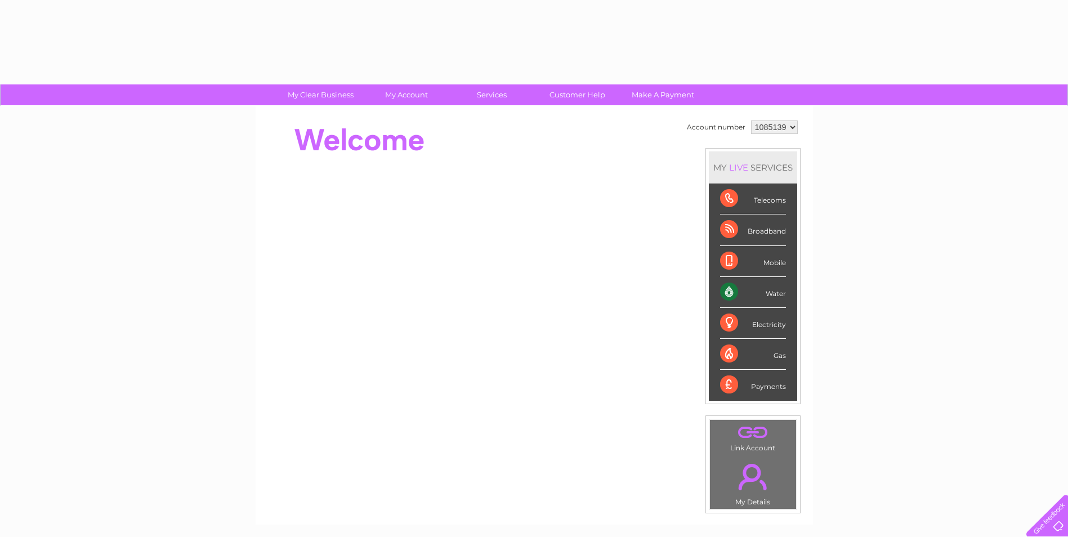  Describe the element at coordinates (492, 95) in the screenshot. I see `a: Services` at that location.